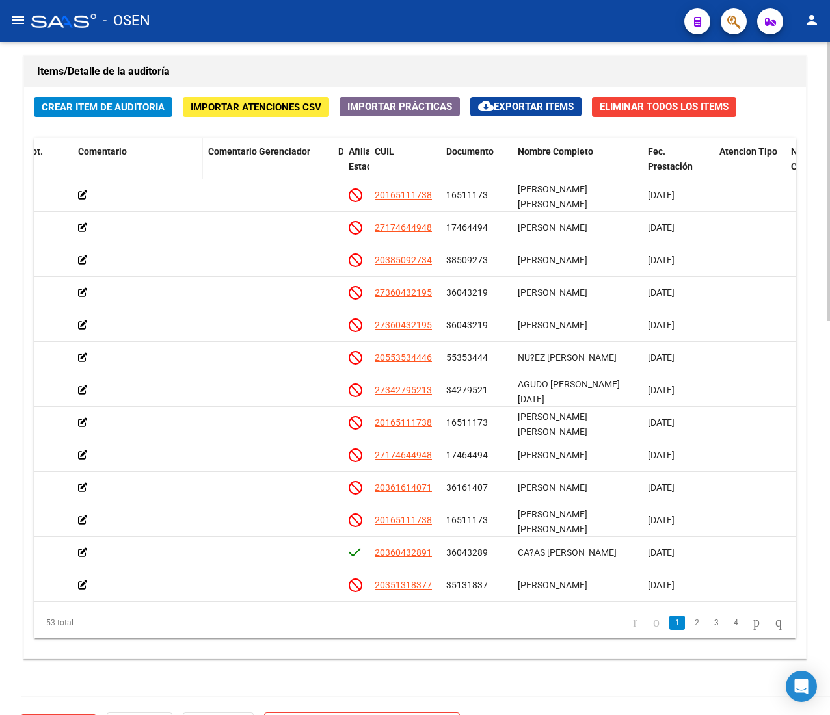 The image size is (830, 715). What do you see at coordinates (259, 151) in the screenshot?
I see `span: Comentario Gerenciador` at bounding box center [259, 151].